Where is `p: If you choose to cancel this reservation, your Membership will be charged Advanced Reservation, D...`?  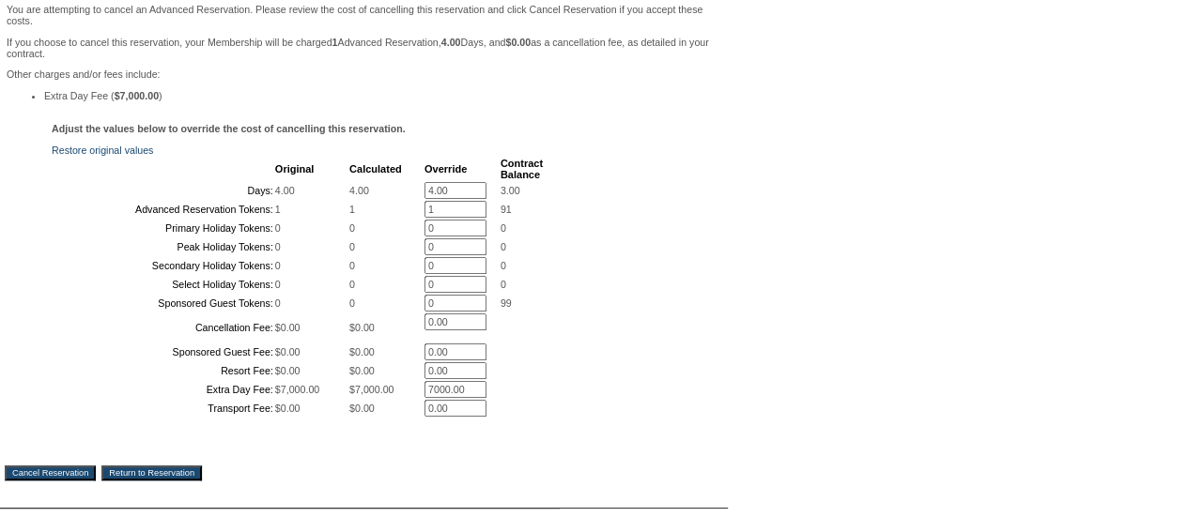
p: If you choose to cancel this reservation, your Membership will be charged Advanced Reservation, D... is located at coordinates (363, 48).